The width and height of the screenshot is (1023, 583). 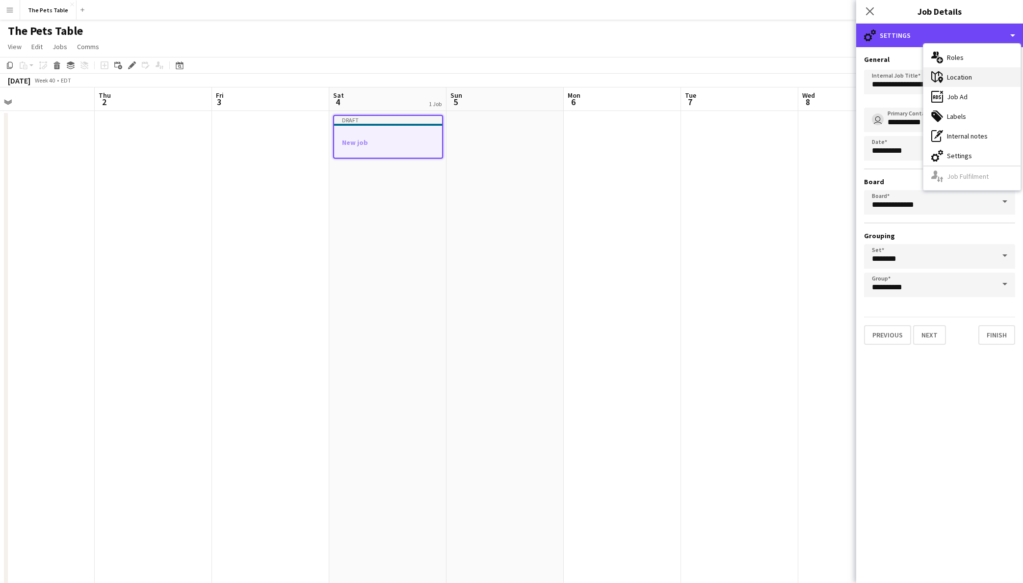 What do you see at coordinates (809, 95) in the screenshot?
I see `span: Wed` at bounding box center [809, 95].